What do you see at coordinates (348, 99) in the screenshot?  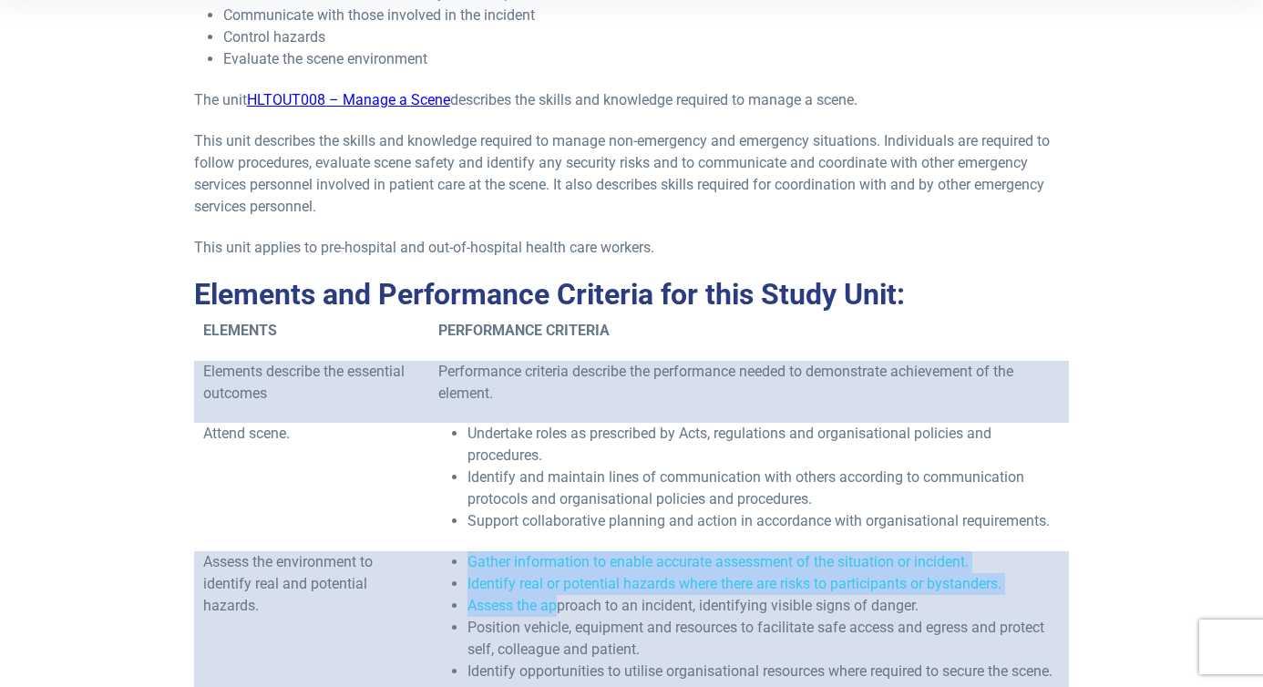 I see `a: HLTOUT008 – Manage a Scene` at bounding box center [348, 99].